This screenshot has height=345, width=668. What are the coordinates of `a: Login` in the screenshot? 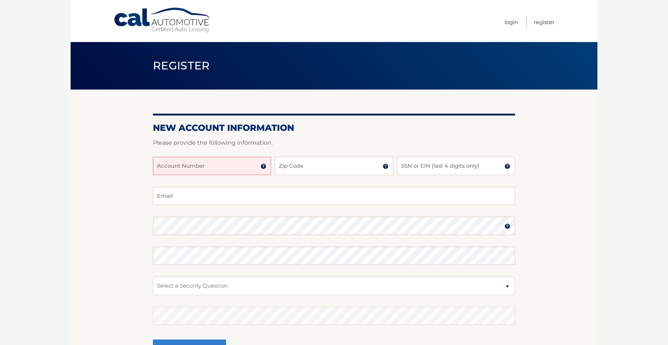 It's located at (511, 22).